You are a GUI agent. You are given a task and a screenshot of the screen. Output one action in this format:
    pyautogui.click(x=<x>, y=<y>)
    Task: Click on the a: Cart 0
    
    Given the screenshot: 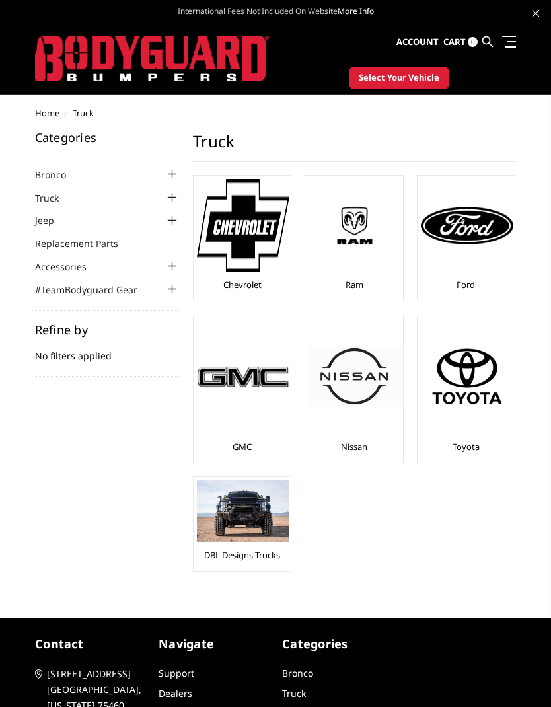 What is the action you would take?
    pyautogui.click(x=461, y=42)
    